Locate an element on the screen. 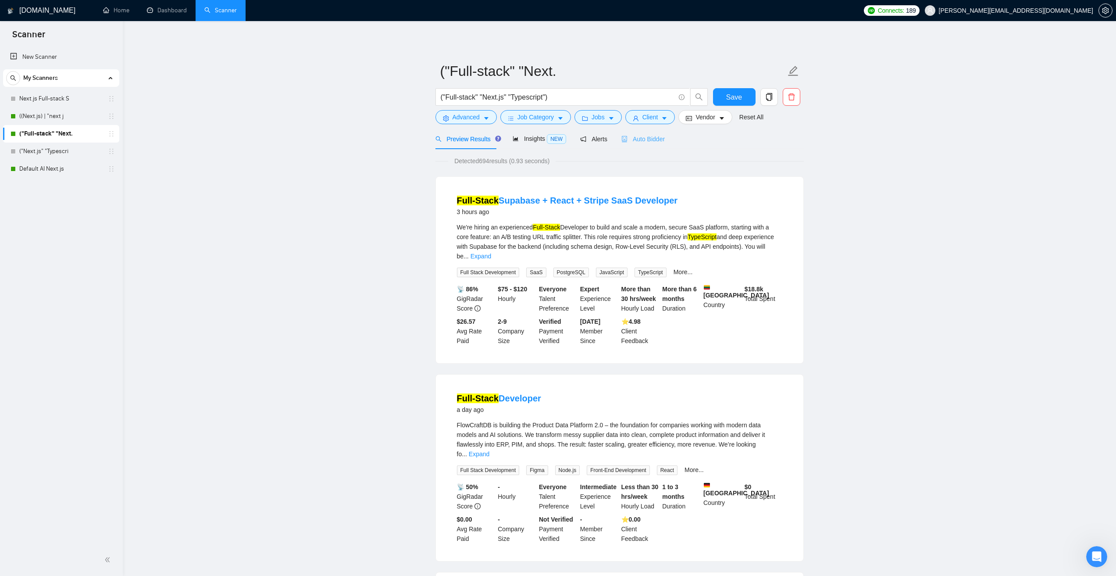 Image resolution: width=1116 pixels, height=576 pixels. div: 3 hours ago is located at coordinates (567, 212).